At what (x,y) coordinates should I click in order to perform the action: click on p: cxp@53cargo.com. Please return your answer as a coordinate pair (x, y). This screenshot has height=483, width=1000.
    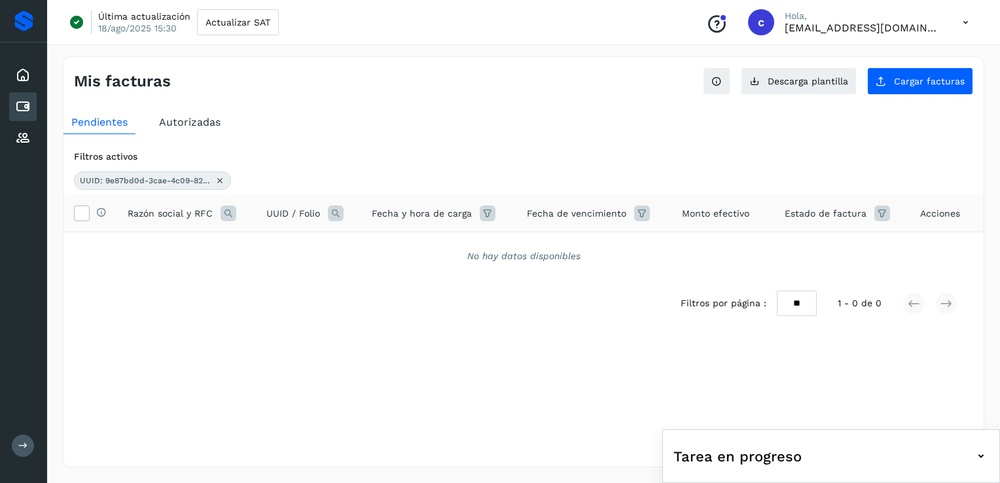
    Looking at the image, I should click on (863, 27).